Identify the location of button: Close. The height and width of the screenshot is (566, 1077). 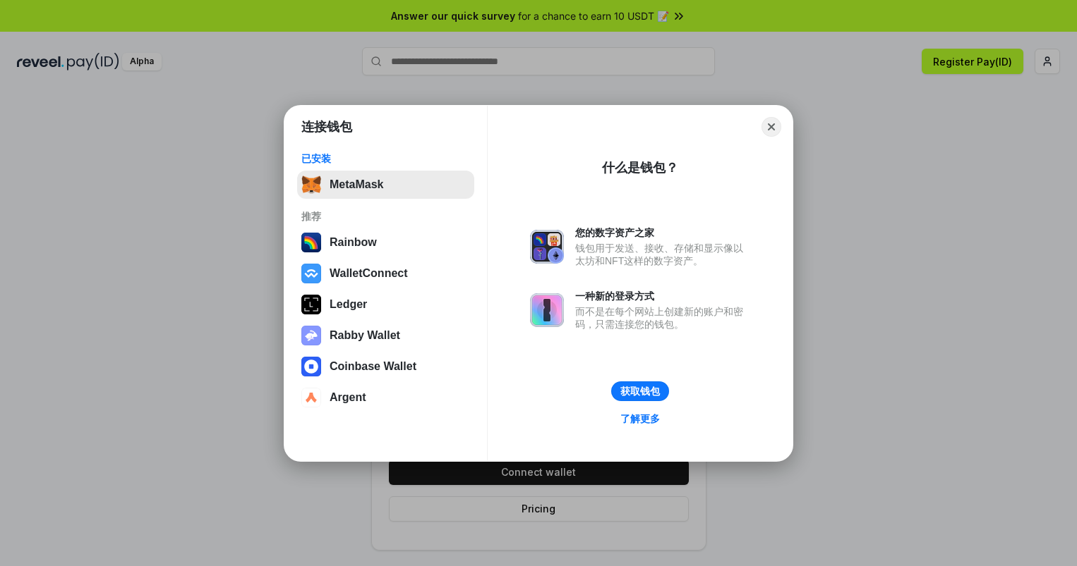
(771, 127).